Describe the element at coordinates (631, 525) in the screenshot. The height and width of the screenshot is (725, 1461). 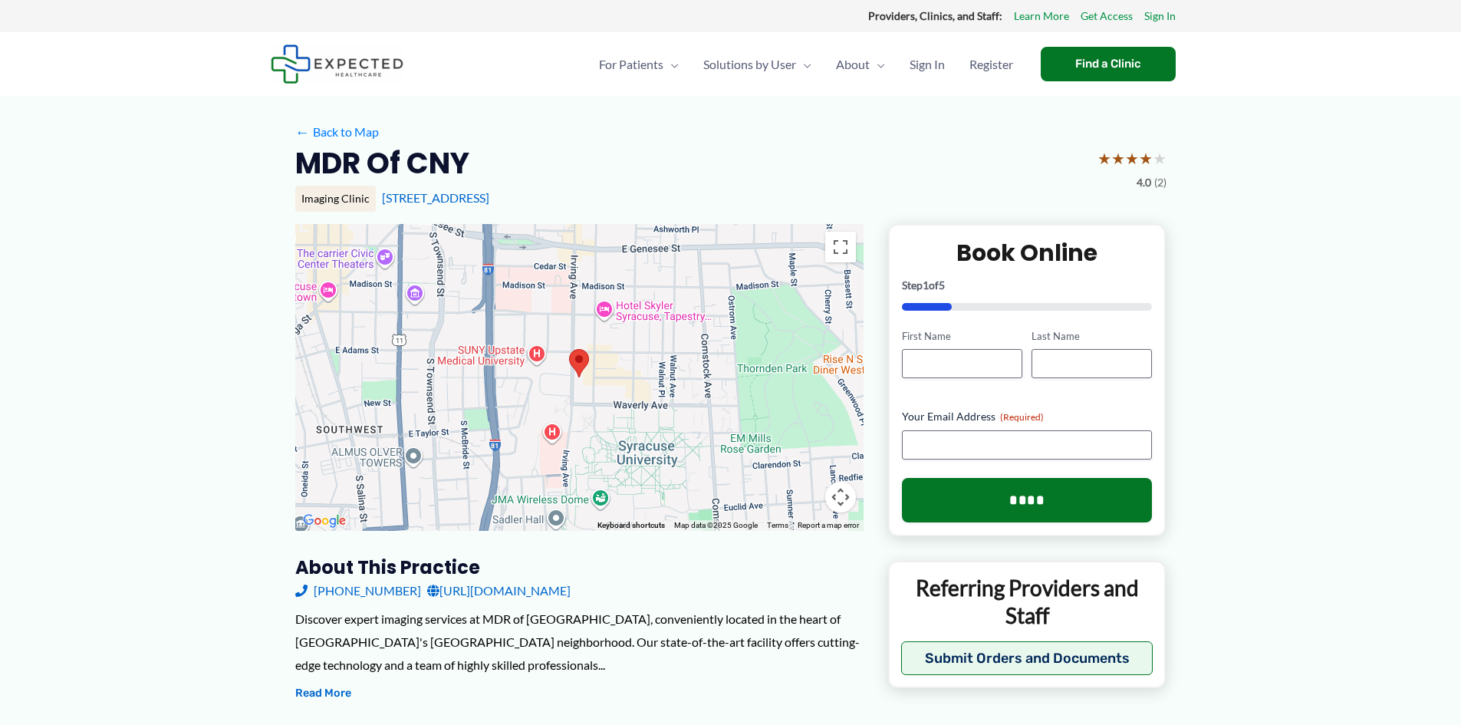
I see `button: Keyboard shortcuts` at that location.